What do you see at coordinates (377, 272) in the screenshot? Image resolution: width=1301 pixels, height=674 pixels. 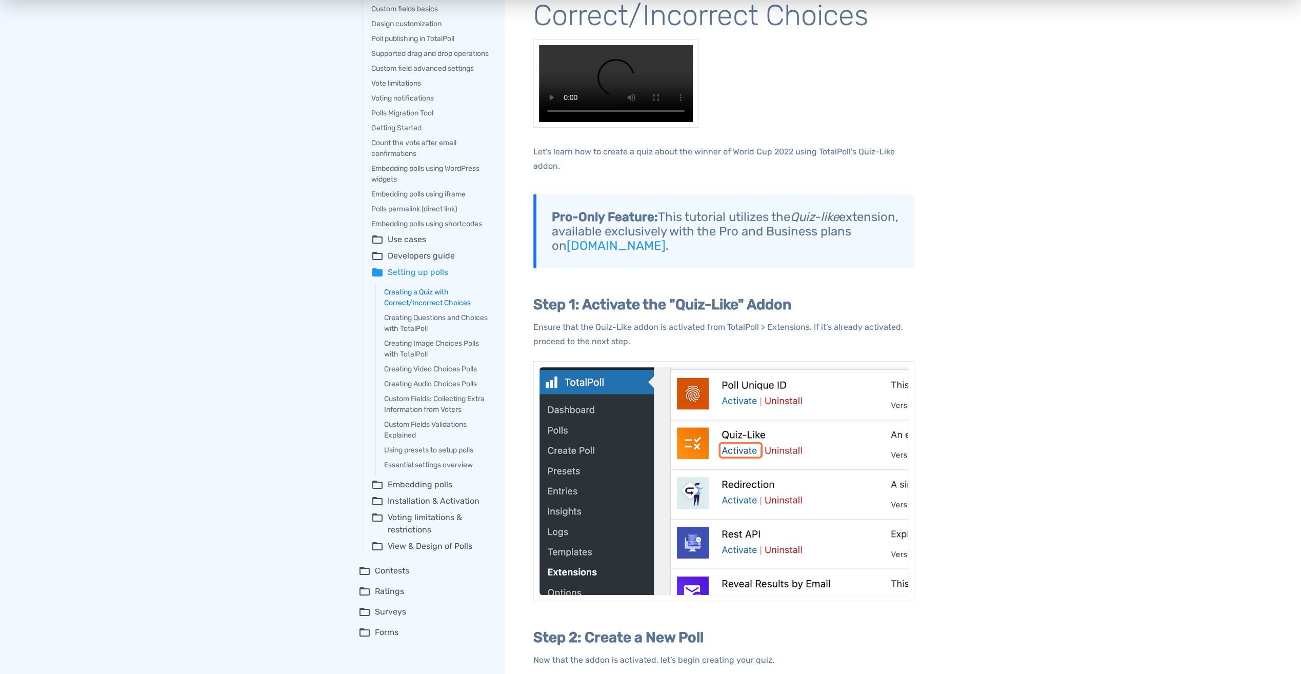 I see `span: folder` at bounding box center [377, 272].